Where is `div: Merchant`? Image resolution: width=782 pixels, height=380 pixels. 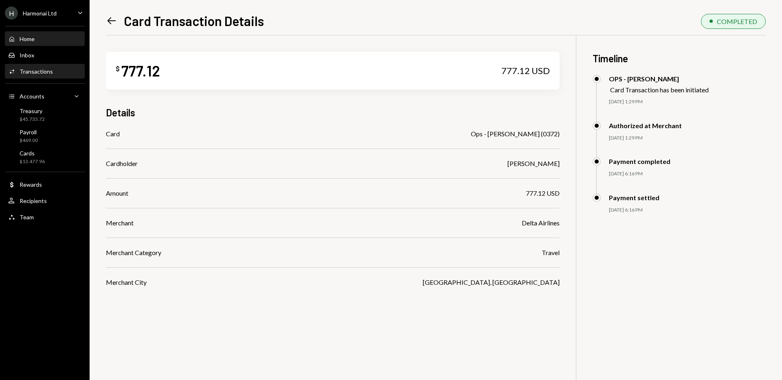 div: Merchant is located at coordinates (120, 223).